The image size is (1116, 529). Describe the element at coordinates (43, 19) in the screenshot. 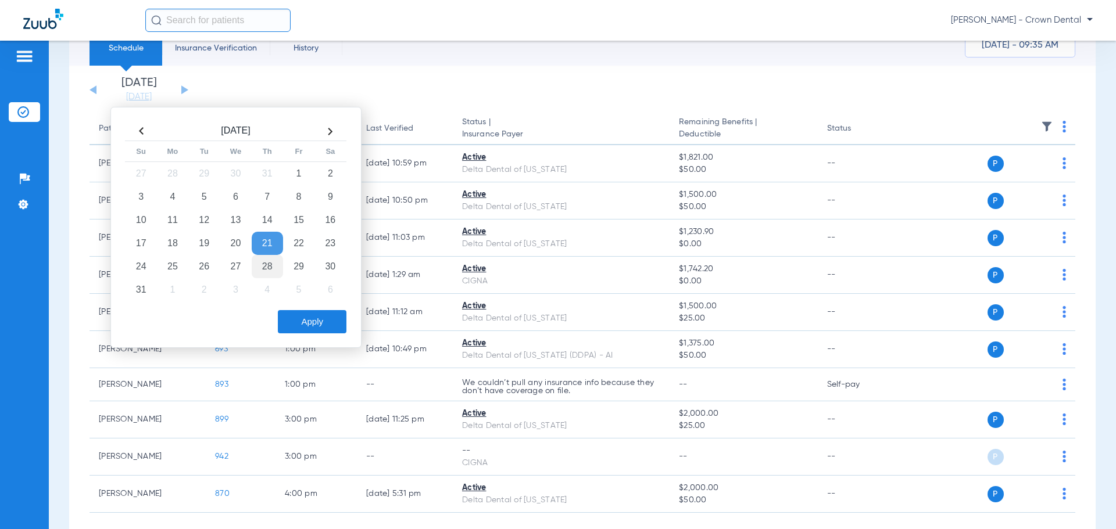

I see `img: Zuub Logo` at that location.